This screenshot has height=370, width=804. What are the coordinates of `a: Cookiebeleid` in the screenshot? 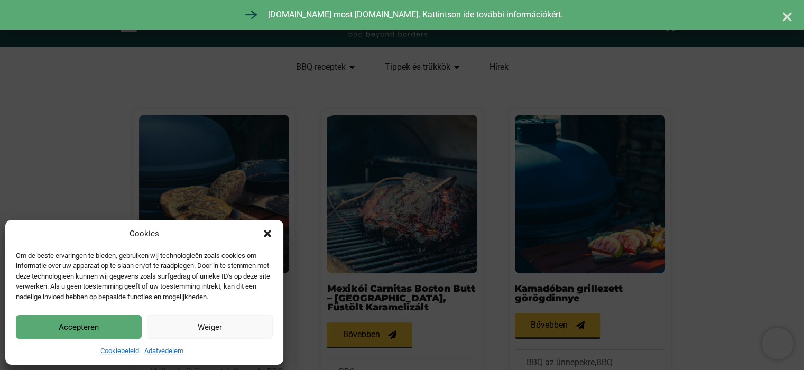 It's located at (119, 350).